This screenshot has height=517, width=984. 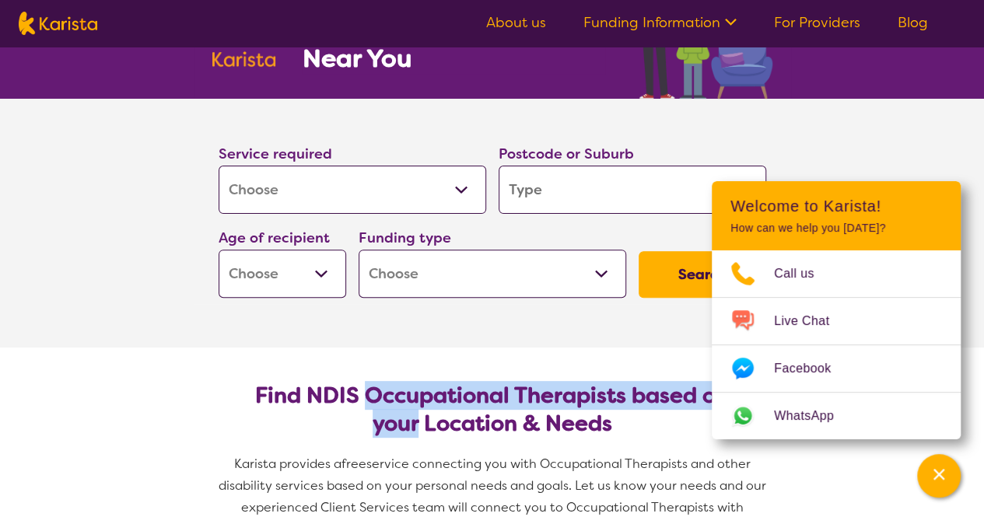 What do you see at coordinates (813, 416) in the screenshot?
I see `span: WhatsApp` at bounding box center [813, 416].